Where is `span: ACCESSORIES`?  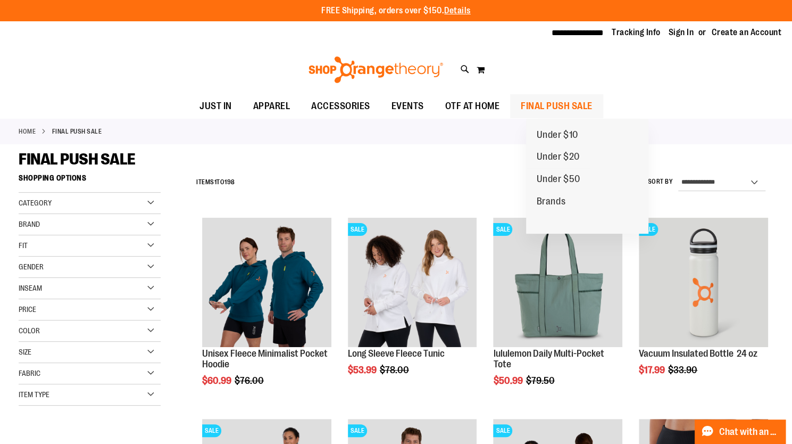
span: ACCESSORIES is located at coordinates (341, 106).